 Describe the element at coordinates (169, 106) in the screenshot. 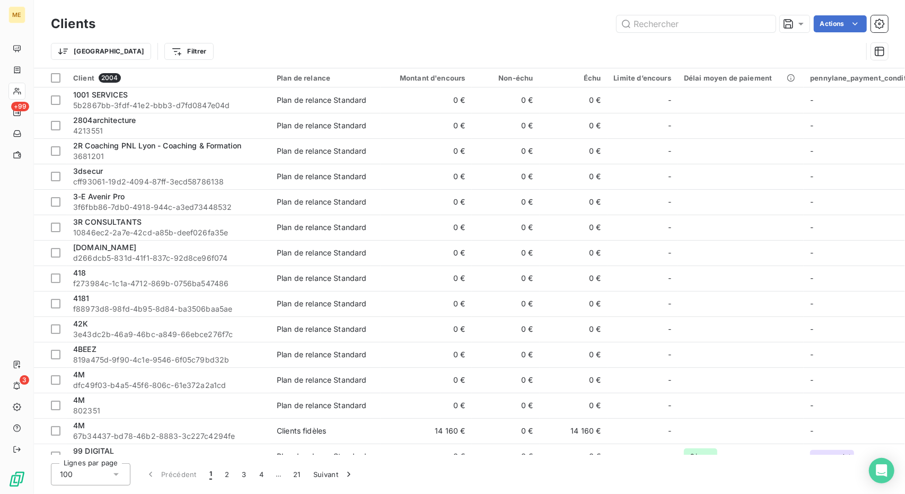

I see `span: 5b2867bb-3fdf-41e2-bbb3-d7fd0847e04d` at that location.